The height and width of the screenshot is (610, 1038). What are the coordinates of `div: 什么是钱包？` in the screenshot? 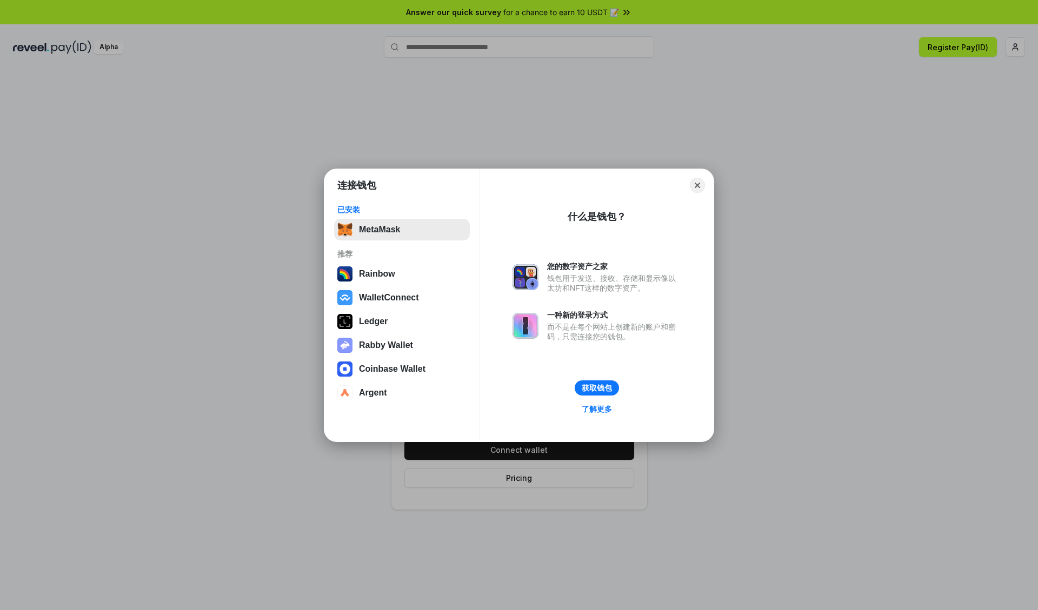 It's located at (597, 217).